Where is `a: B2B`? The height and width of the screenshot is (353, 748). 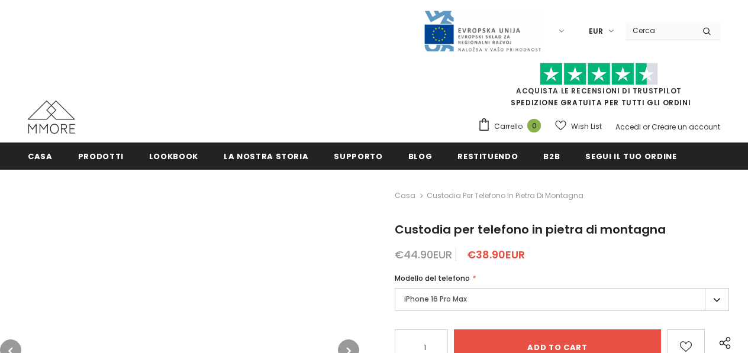 a: B2B is located at coordinates (552, 156).